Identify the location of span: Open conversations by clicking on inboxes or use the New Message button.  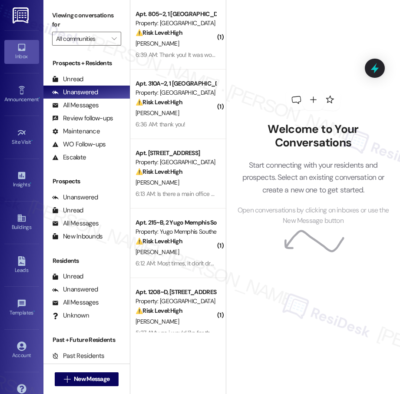
(313, 215).